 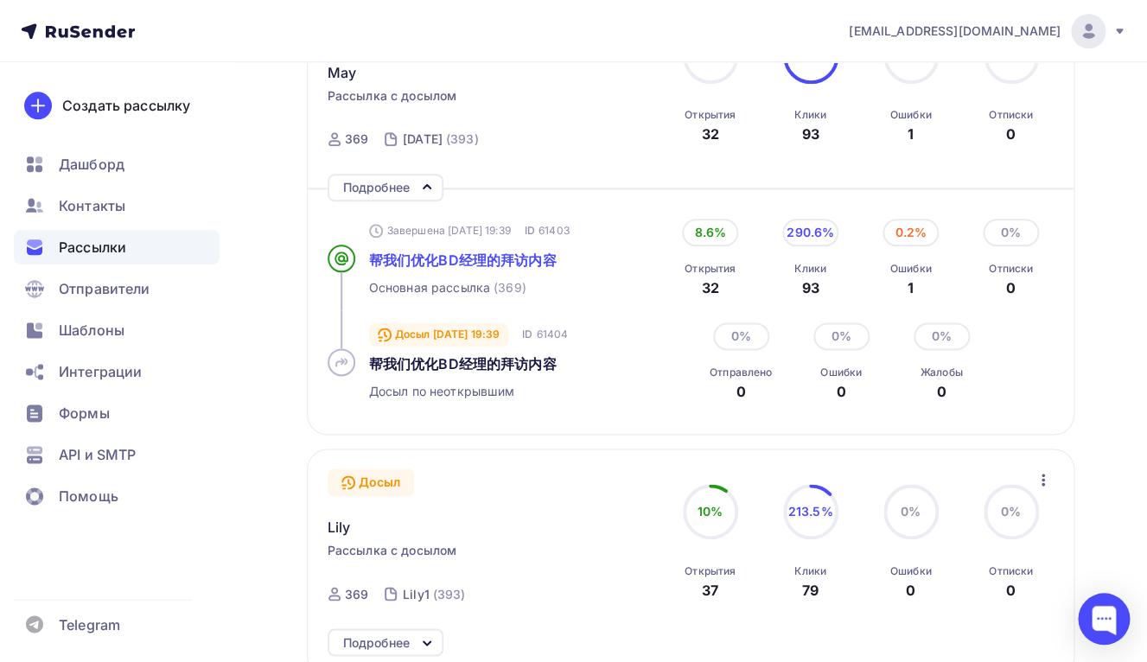 What do you see at coordinates (709, 232) in the screenshot?
I see `div: 8.6%` at bounding box center [709, 232].